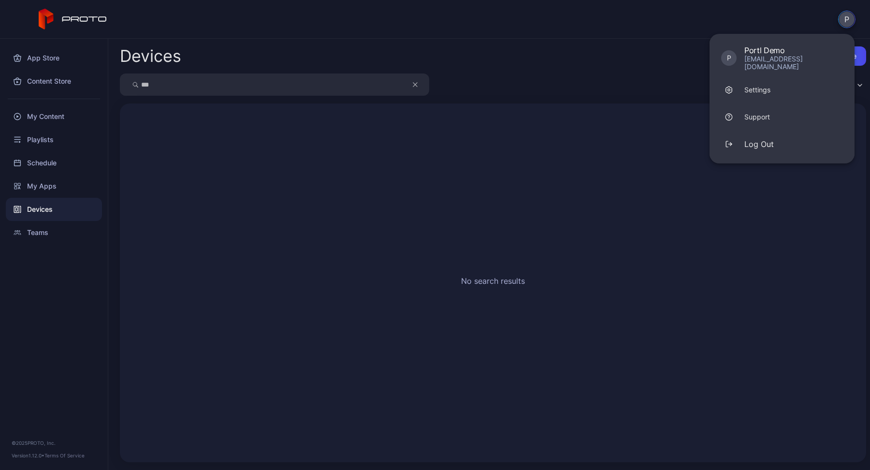  I want to click on h2: Devices, so click(150, 56).